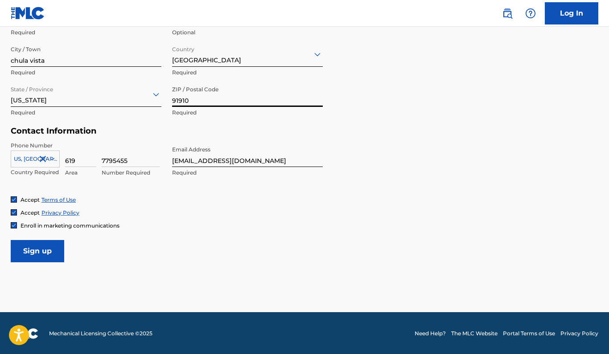 The height and width of the screenshot is (354, 609). What do you see at coordinates (25, 334) in the screenshot?
I see `img: logo` at bounding box center [25, 334].